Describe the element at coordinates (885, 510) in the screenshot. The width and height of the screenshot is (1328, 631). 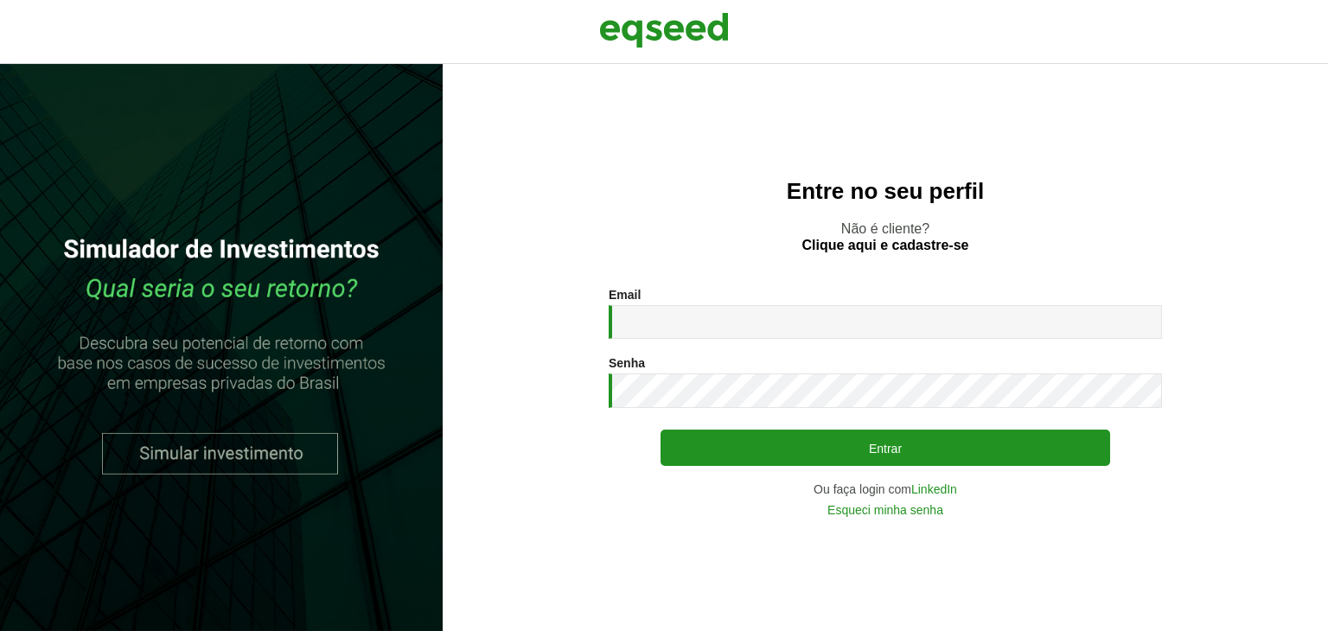
I see `a: Esqueci minha senha` at that location.